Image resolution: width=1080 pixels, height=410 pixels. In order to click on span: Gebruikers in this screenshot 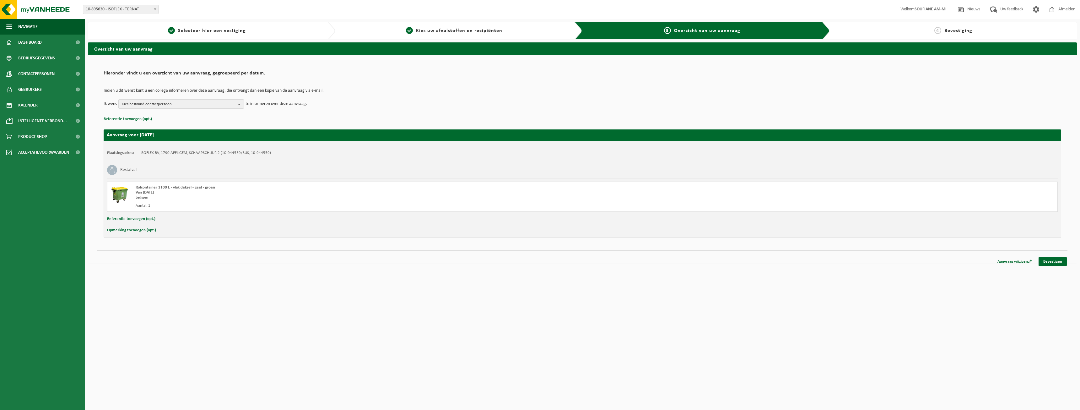, I will do `click(30, 89)`.